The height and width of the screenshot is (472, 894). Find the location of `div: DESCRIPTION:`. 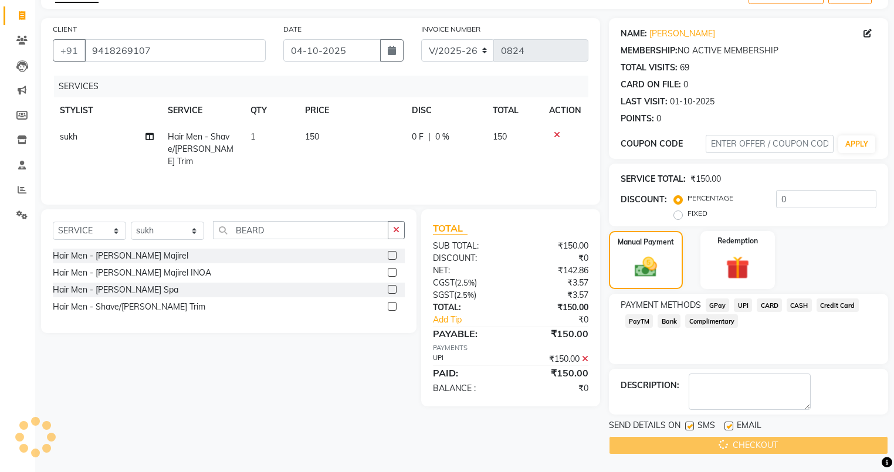

div: DESCRIPTION: is located at coordinates (650, 386).